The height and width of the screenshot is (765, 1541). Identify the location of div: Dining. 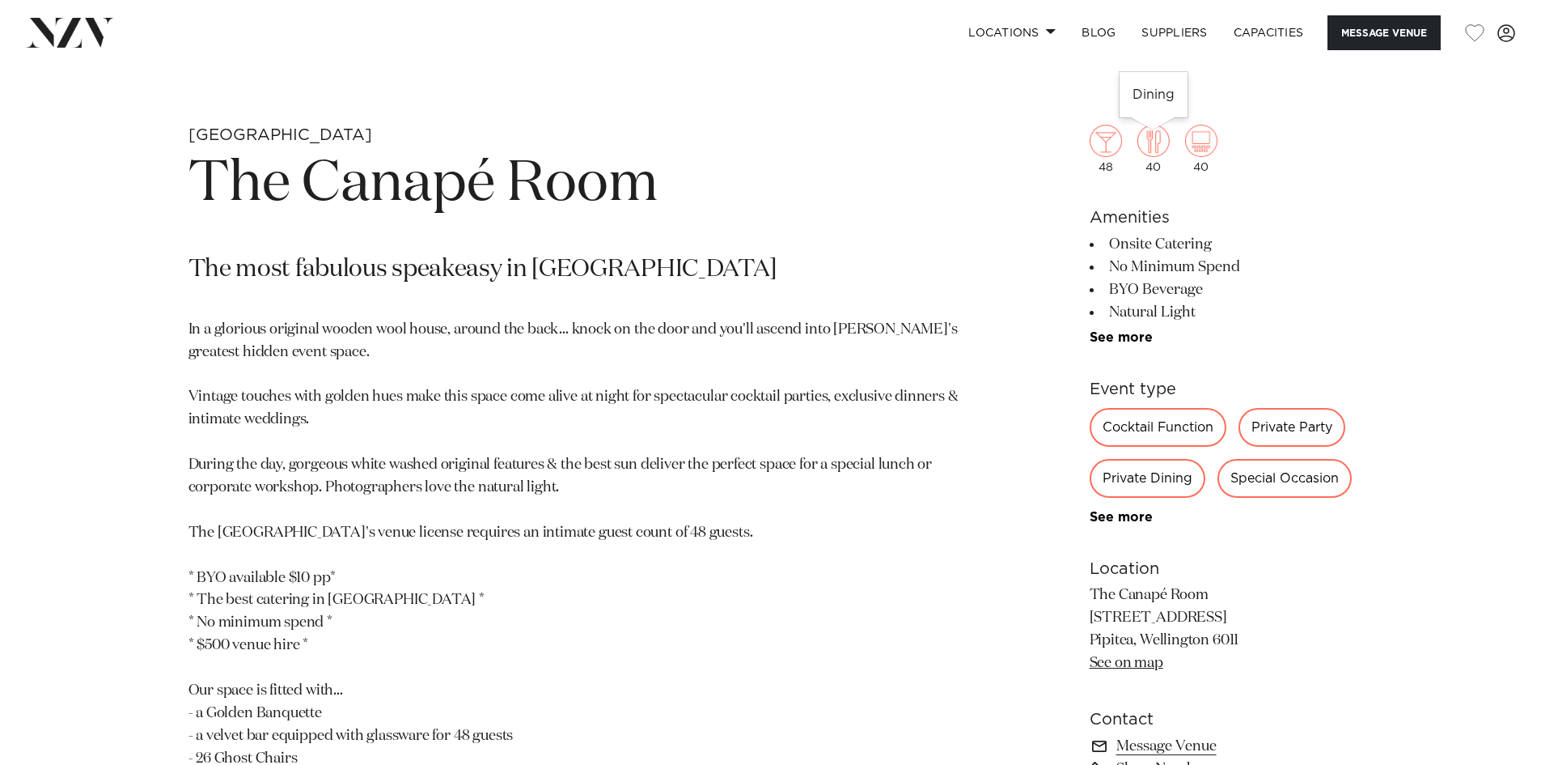
(1154, 95).